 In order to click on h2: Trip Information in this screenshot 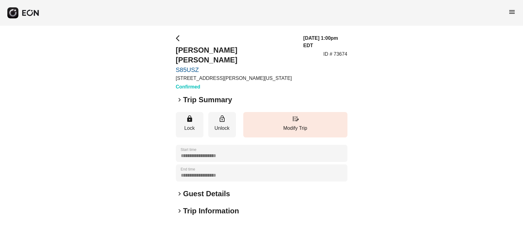, I will do `click(211, 211)`.